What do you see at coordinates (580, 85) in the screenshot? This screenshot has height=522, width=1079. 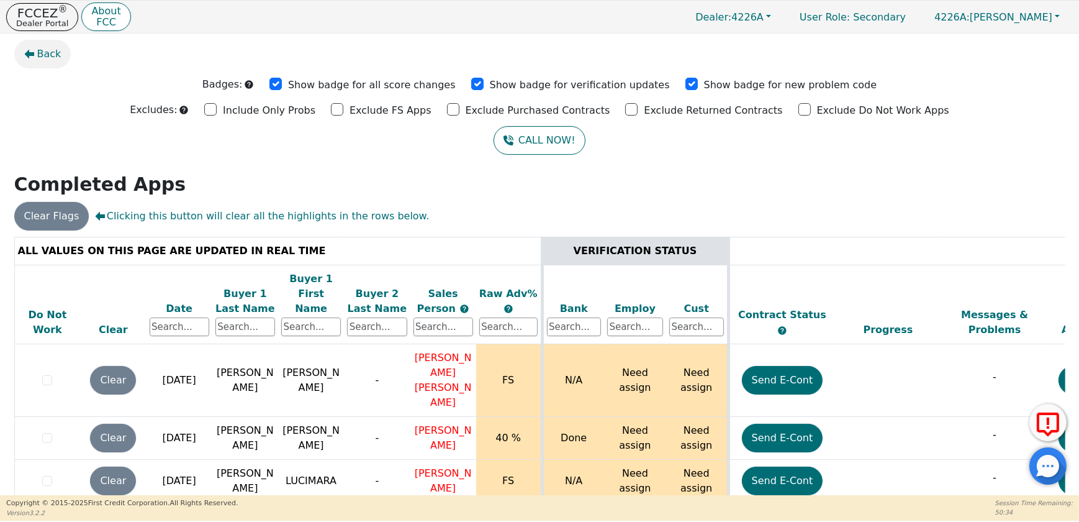 I see `p: Show badge for verification updates` at bounding box center [580, 85].